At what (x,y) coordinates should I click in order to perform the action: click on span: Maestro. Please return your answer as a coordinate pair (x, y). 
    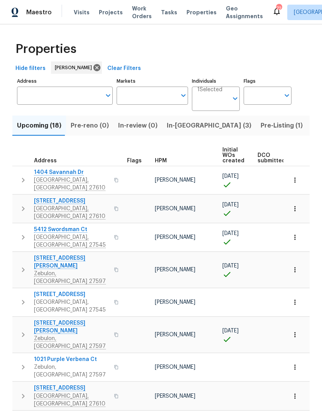
    Looking at the image, I should click on (39, 12).